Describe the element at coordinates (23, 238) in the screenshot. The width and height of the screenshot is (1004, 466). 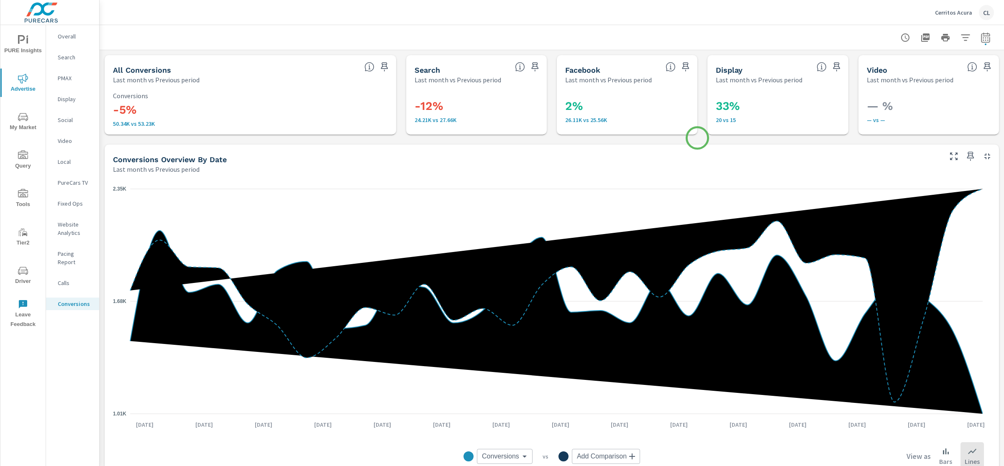
I see `span: Tier2` at that location.